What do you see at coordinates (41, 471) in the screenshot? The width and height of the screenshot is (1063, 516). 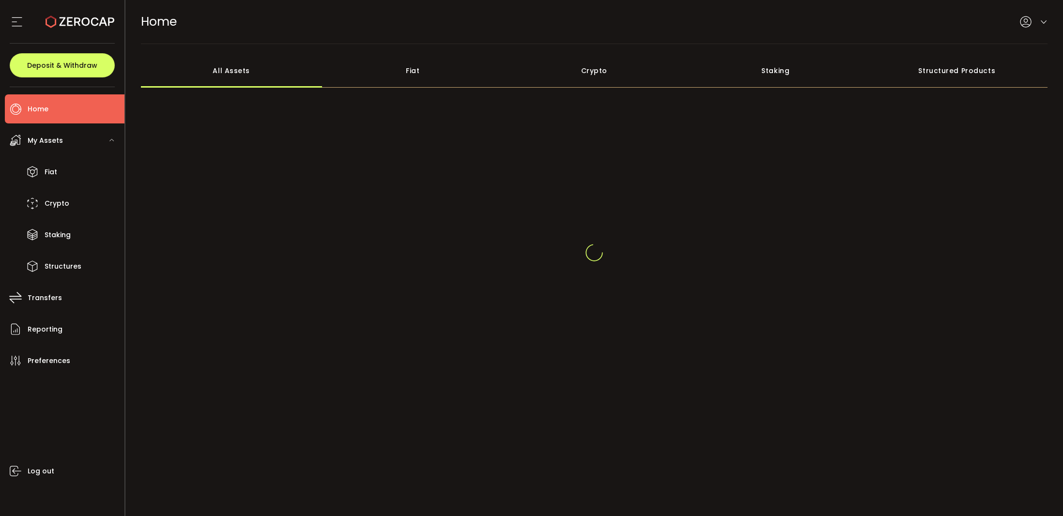 I see `span: Log out` at bounding box center [41, 471].